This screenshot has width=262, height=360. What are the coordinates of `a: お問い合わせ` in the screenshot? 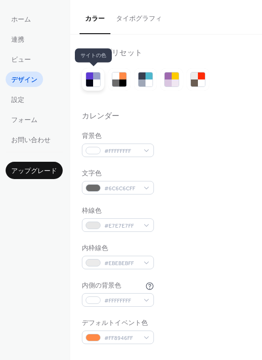 It's located at (31, 139).